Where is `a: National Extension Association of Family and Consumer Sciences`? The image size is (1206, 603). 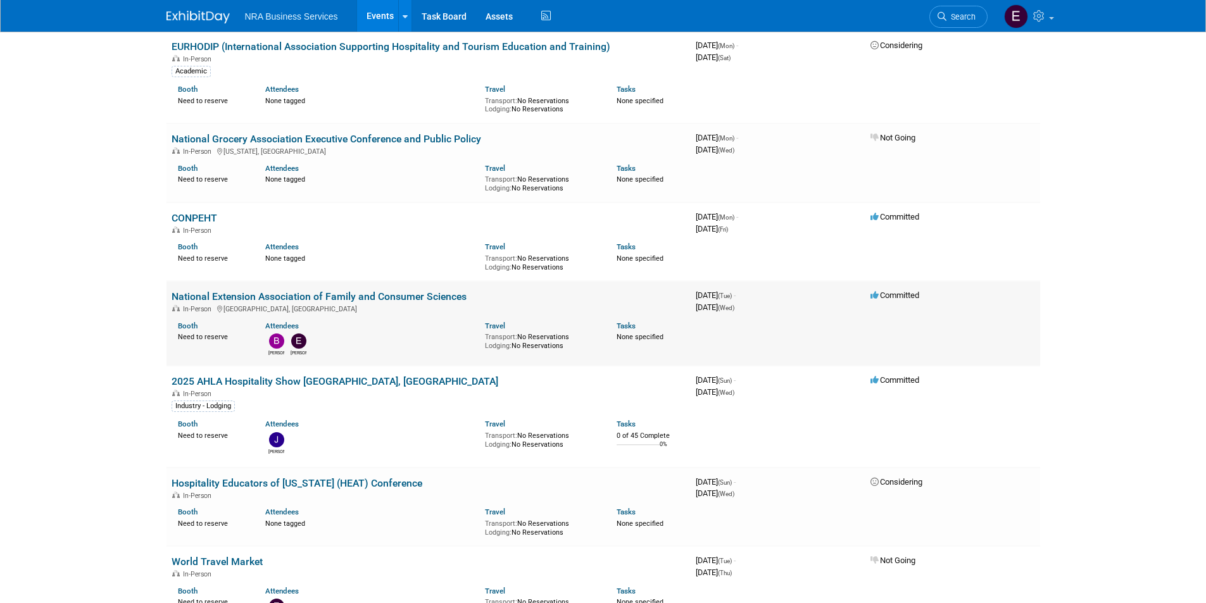
a: National Extension Association of Family and Consumer Sciences is located at coordinates (319, 296).